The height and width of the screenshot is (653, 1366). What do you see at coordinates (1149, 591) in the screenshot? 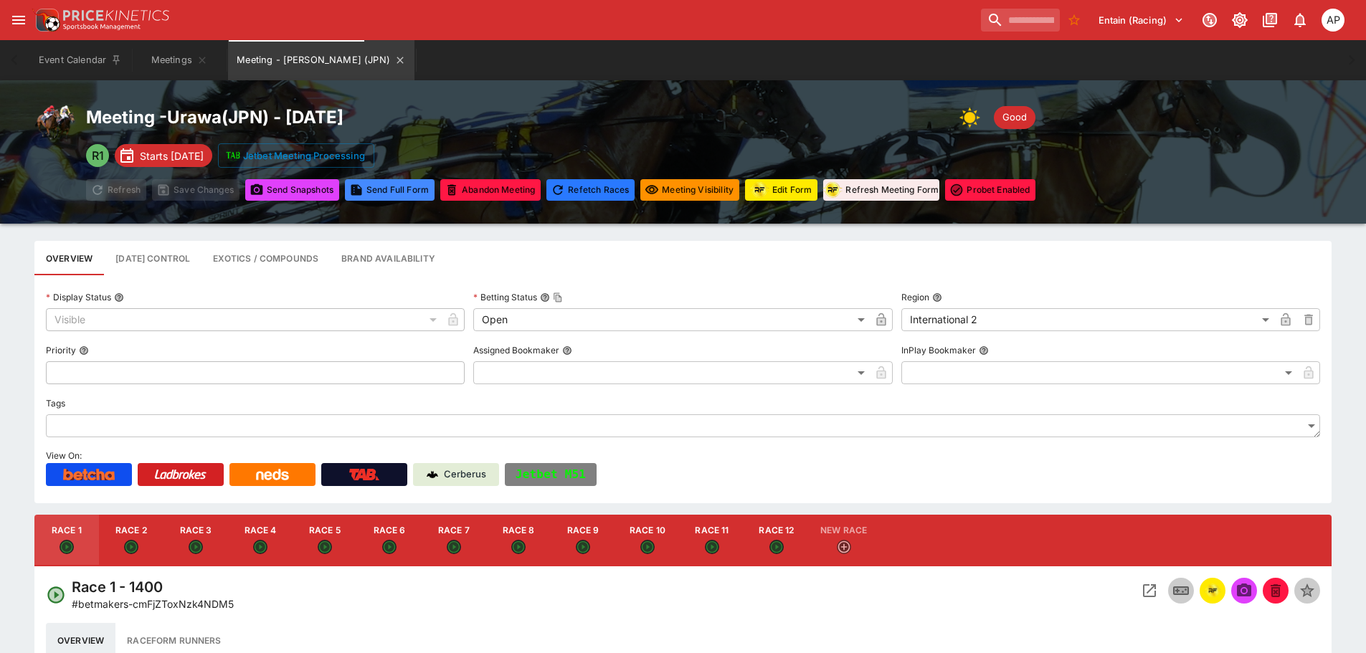
I see `button: Open Event` at bounding box center [1149, 591].